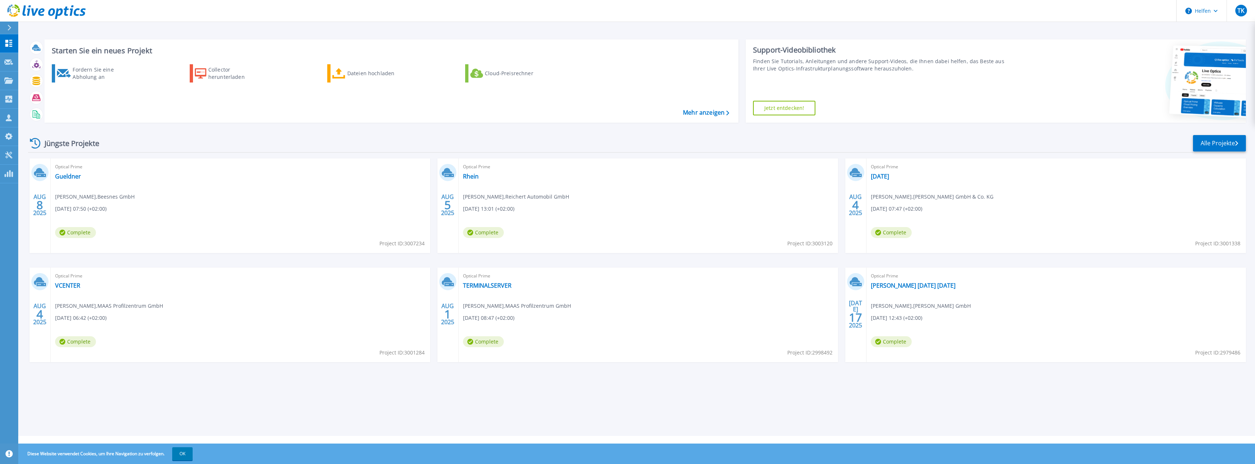 The image size is (1255, 464). Describe the element at coordinates (182, 453) in the screenshot. I see `font: OK` at that location.